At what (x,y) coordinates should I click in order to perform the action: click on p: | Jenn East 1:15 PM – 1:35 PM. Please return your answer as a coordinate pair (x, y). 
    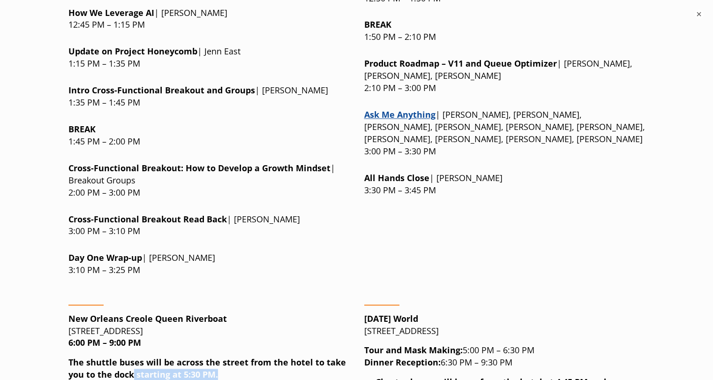
    Looking at the image, I should click on (209, 58).